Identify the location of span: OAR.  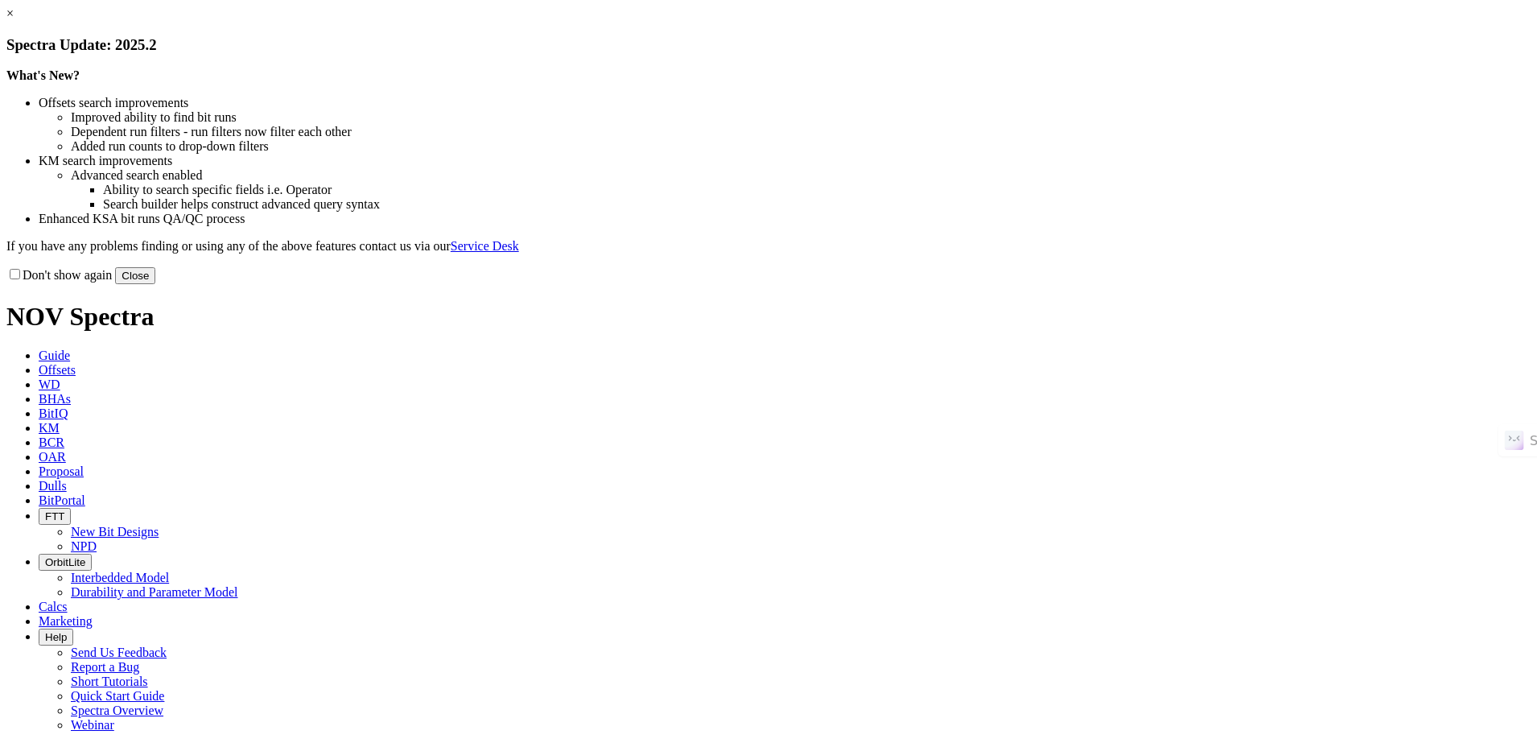
(52, 456).